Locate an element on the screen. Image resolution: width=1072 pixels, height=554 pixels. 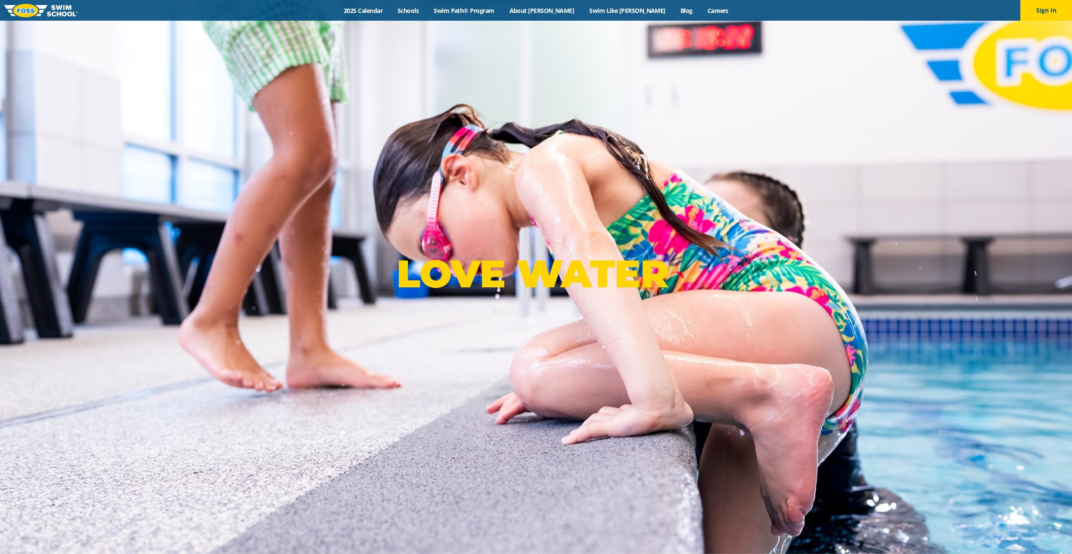
a: 2025 Calendar is located at coordinates (363, 10).